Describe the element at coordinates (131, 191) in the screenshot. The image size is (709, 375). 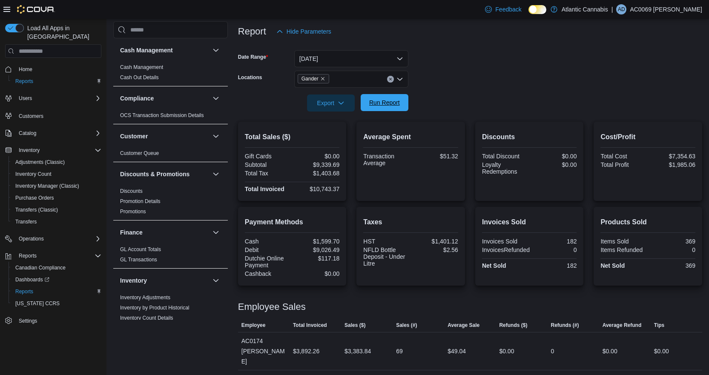
I see `a: Discounts` at that location.